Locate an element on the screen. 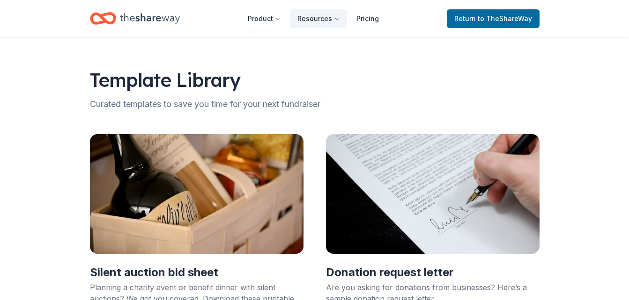 The width and height of the screenshot is (629, 300). a: Pricing is located at coordinates (367, 19).